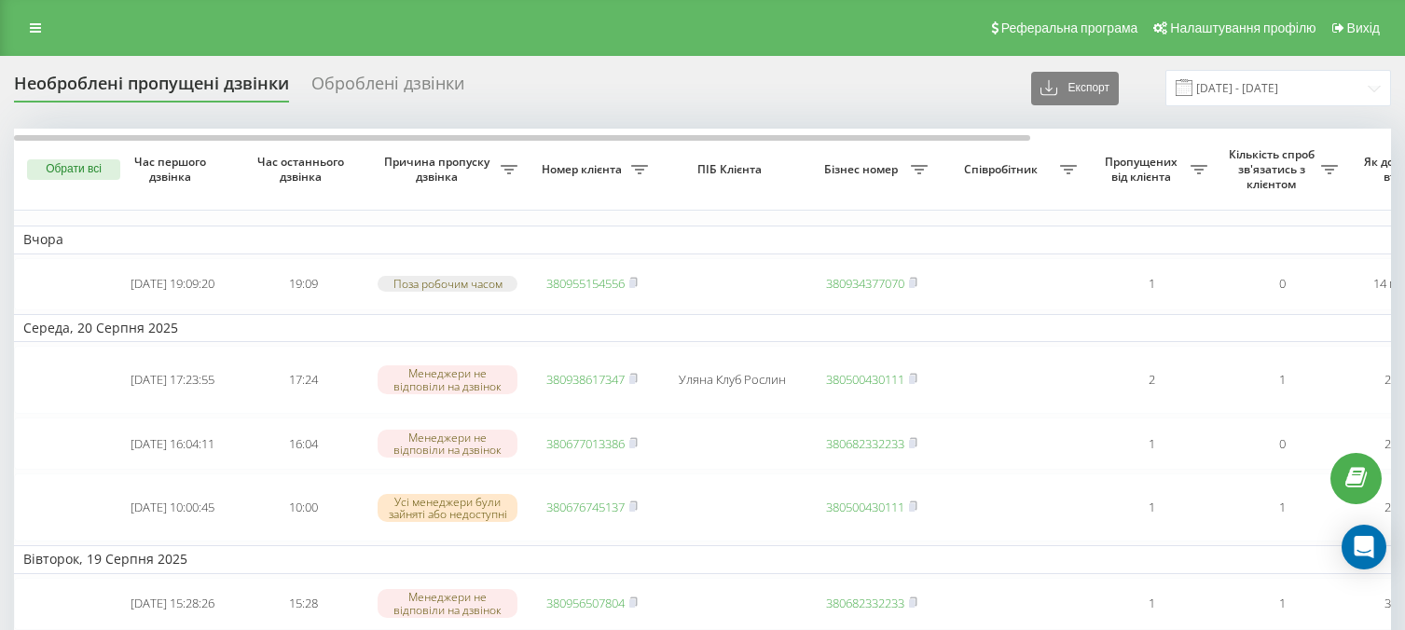 The image size is (1405, 630). Describe the element at coordinates (1143, 169) in the screenshot. I see `span: Пропущених від клієнта` at that location.